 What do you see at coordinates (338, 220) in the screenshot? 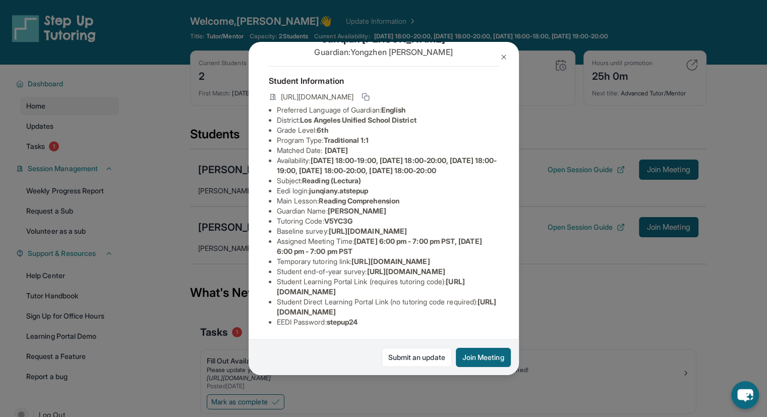
I see `span: V5YC3G` at bounding box center [338, 220].